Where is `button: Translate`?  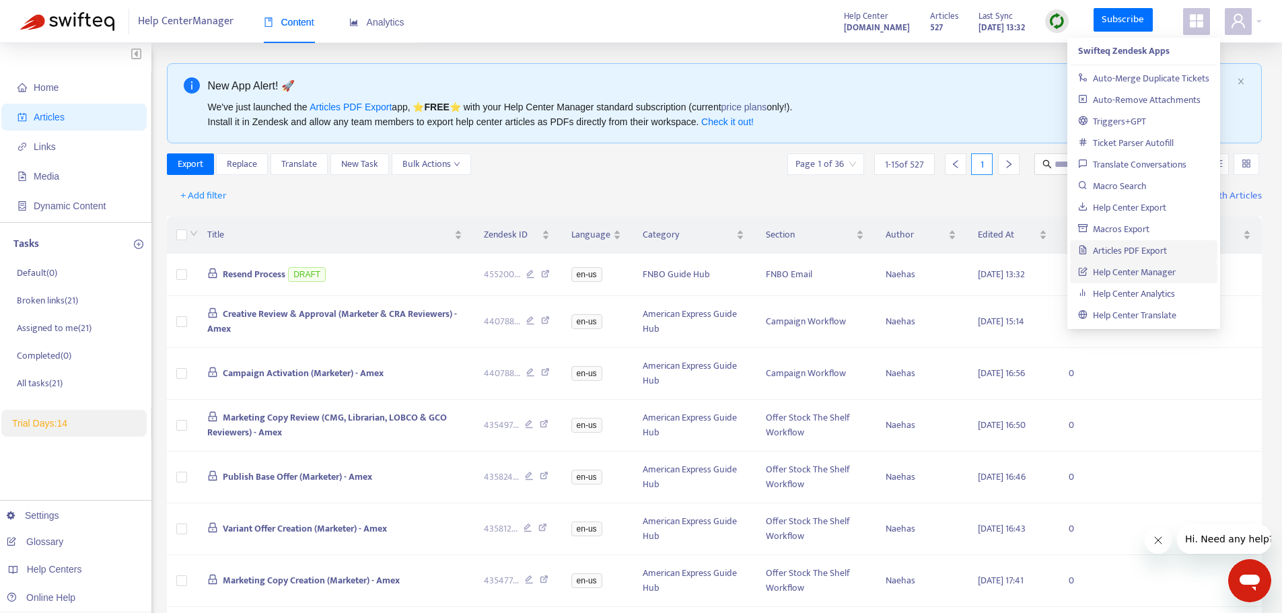
button: Translate is located at coordinates (299, 164).